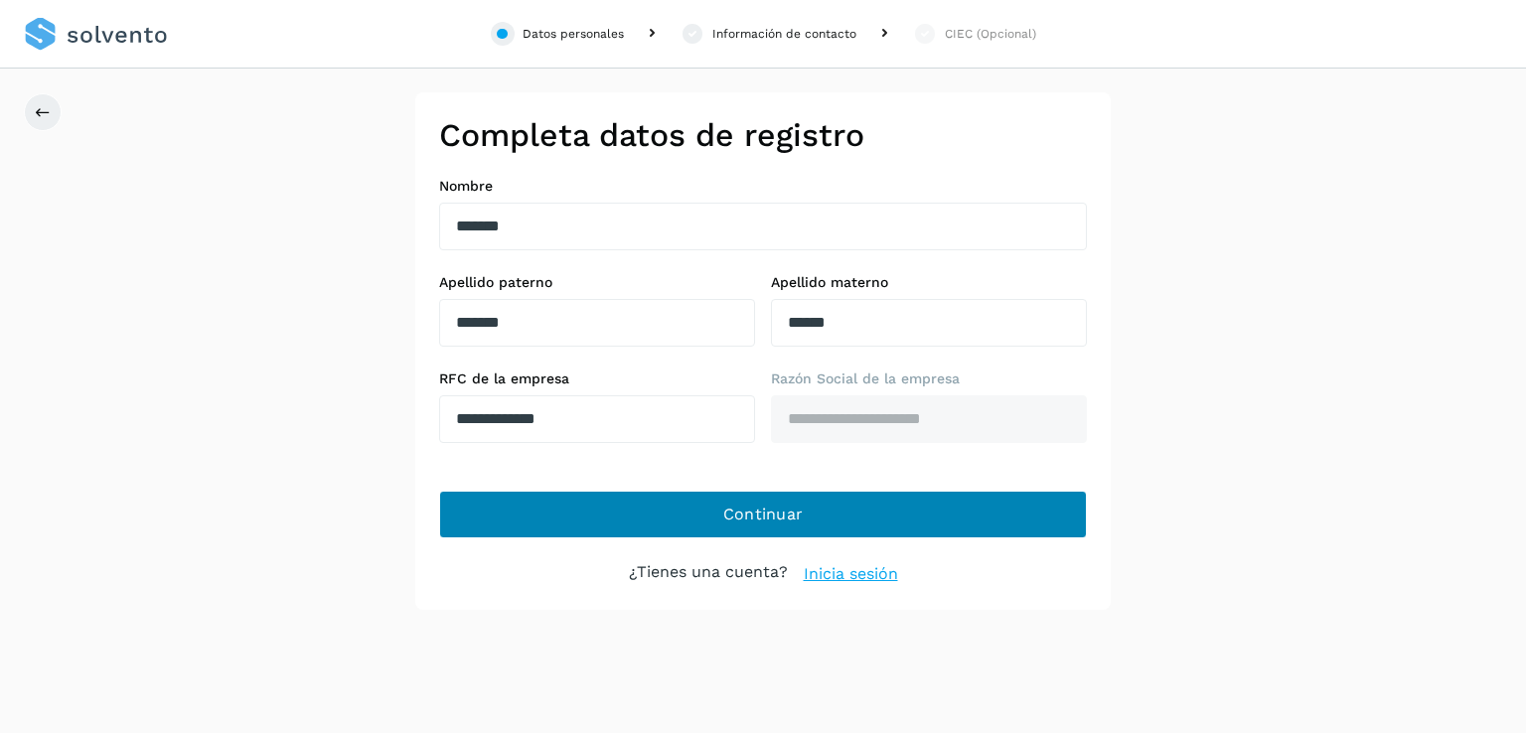 The height and width of the screenshot is (733, 1526). I want to click on label: Apellido paterno, so click(597, 282).